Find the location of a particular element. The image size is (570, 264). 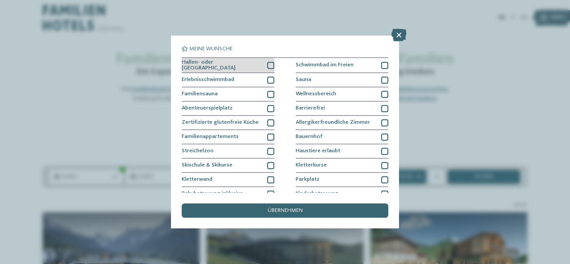

span: Barrierefrei is located at coordinates (310, 108).